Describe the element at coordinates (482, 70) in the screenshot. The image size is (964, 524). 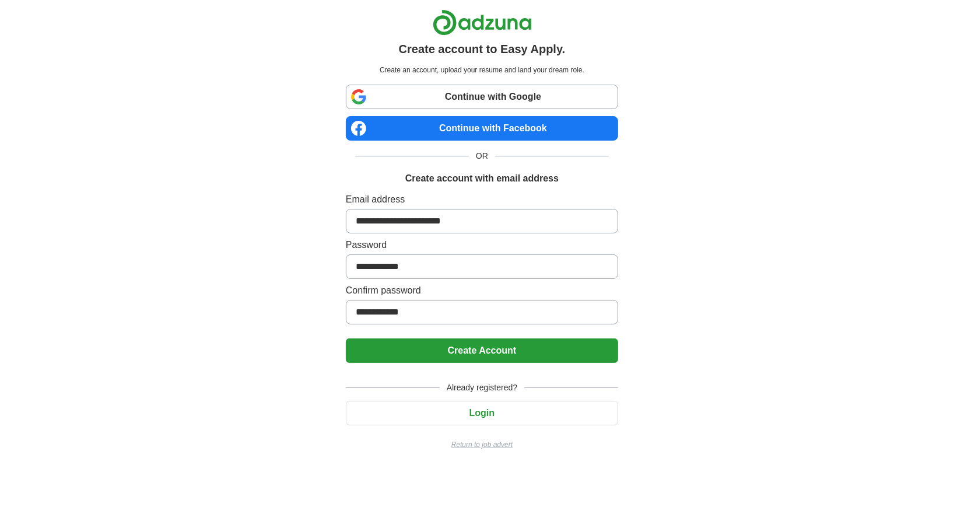
I see `p: Create an account, upload your resume and land your dream role.` at that location.